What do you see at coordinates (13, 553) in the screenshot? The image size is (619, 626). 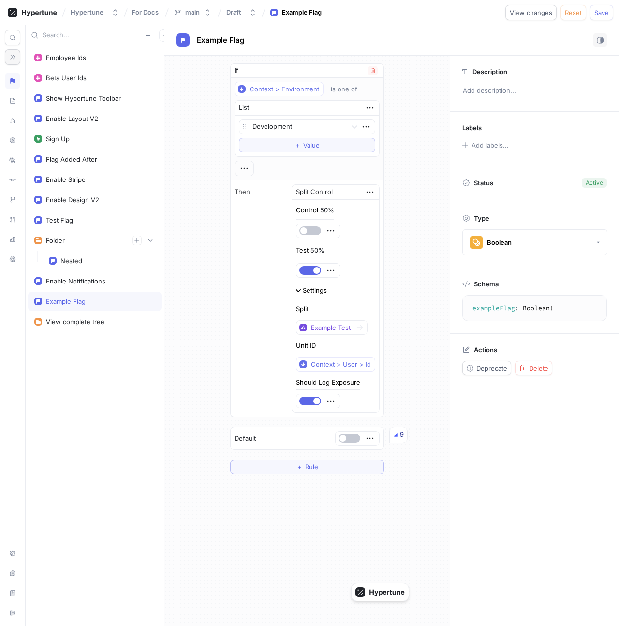 I see `div: Setup` at bounding box center [13, 553].